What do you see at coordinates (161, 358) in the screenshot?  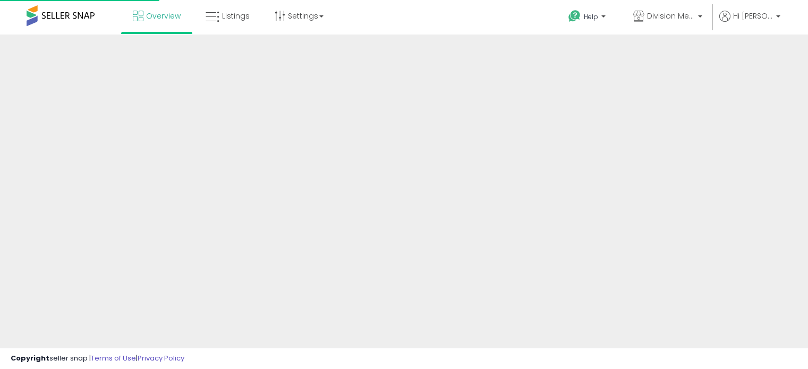 I see `a: Privacy Policy` at bounding box center [161, 358].